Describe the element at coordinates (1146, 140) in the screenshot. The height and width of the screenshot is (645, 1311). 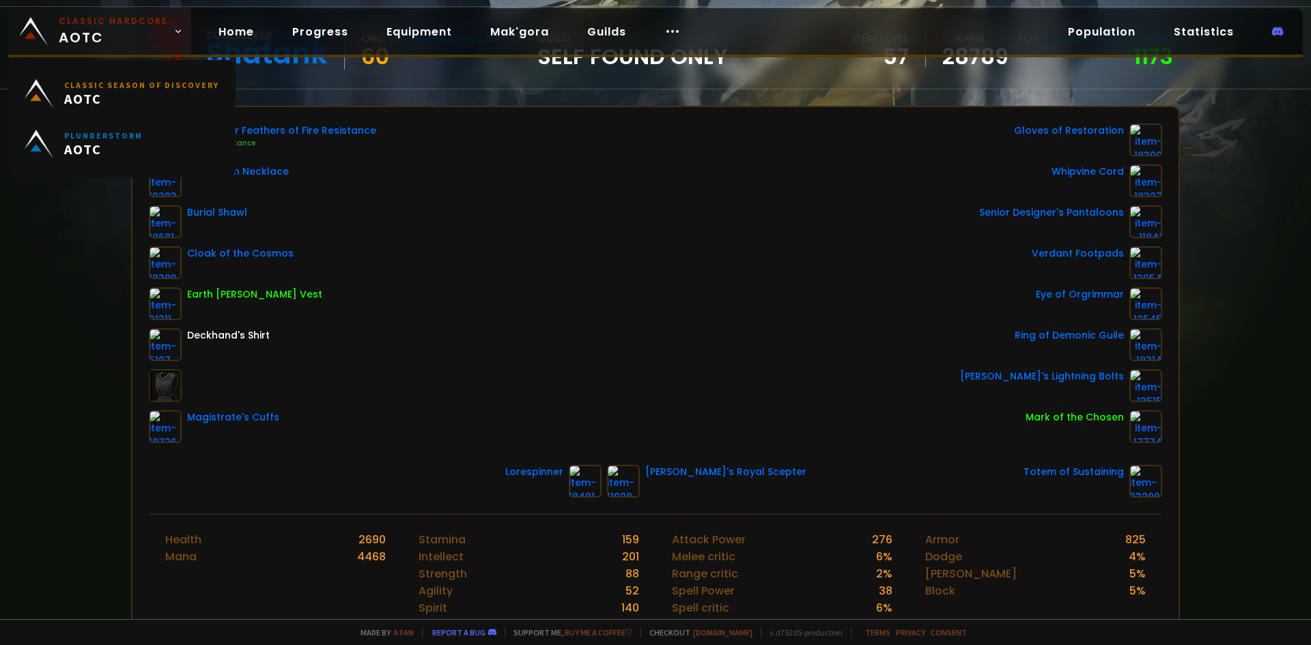
I see `img: item-18309` at that location.